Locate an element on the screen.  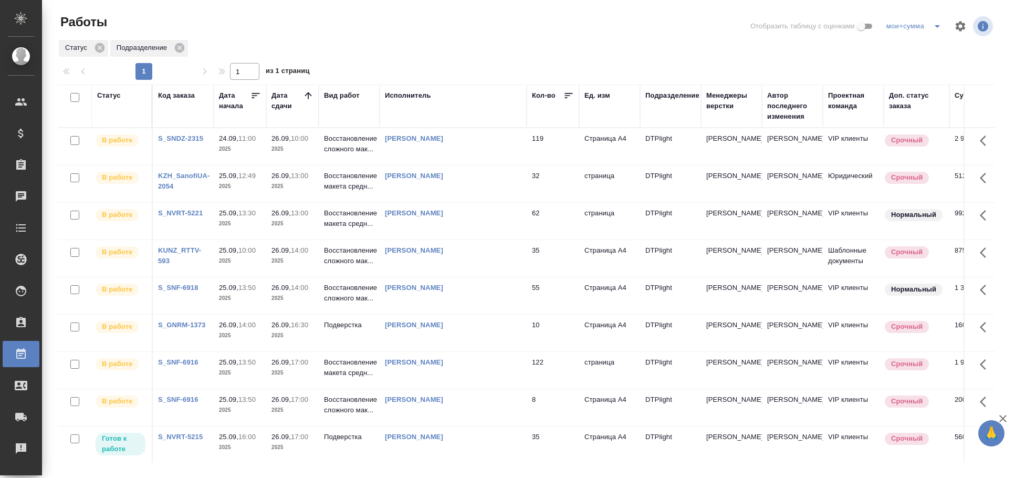
p: 14:00 is located at coordinates (247, 325).